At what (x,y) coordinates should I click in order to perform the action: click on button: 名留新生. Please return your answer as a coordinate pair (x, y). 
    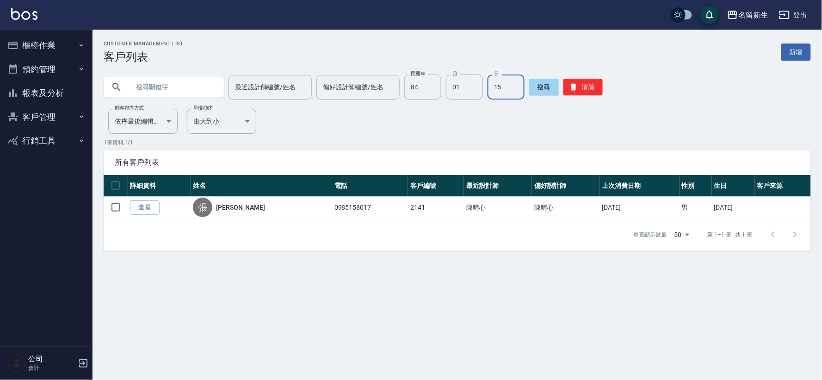
    Looking at the image, I should click on (747, 15).